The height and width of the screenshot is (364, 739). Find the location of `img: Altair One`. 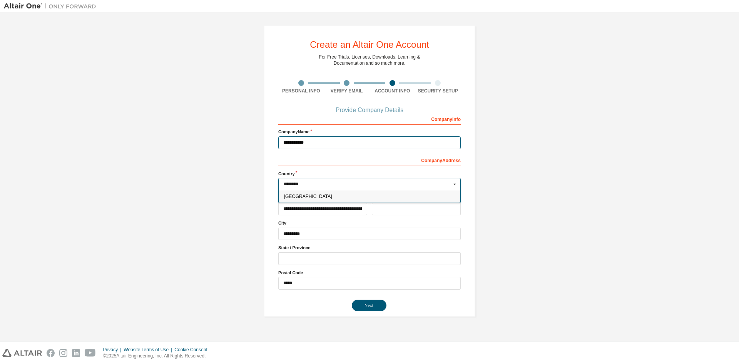

img: Altair One is located at coordinates (52, 6).